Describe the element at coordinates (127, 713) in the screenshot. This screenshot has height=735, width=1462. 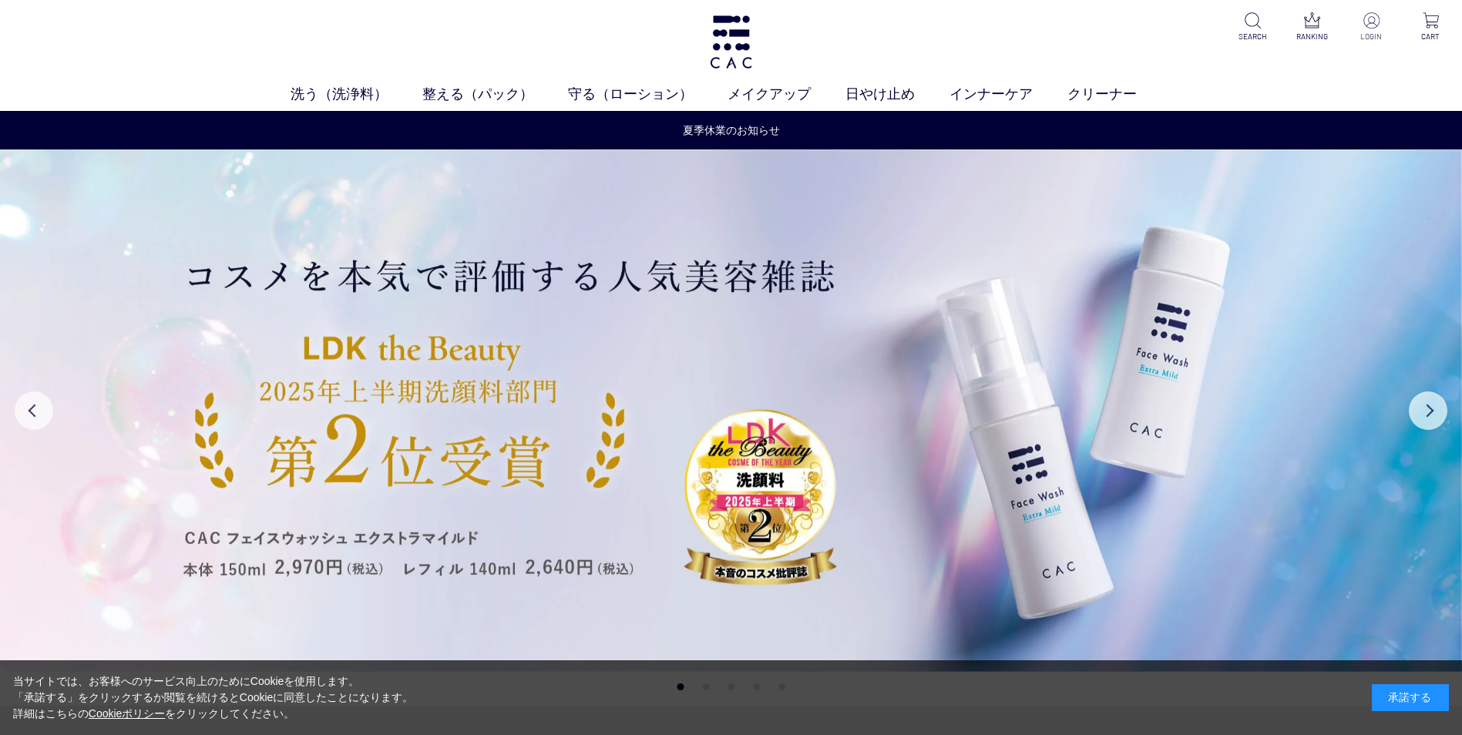
I see `a: Cookieポリシー` at that location.